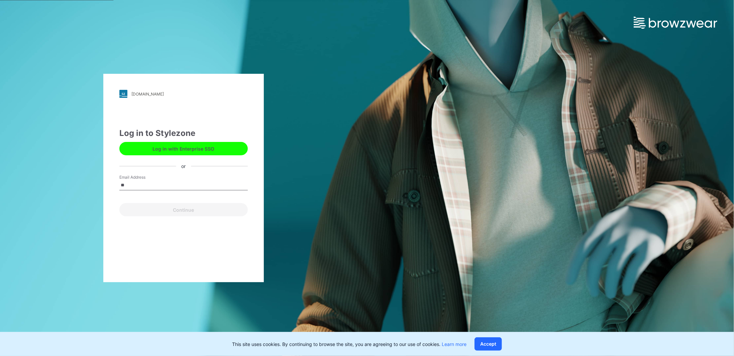  What do you see at coordinates (488, 344) in the screenshot?
I see `button: Accept` at bounding box center [488, 344].